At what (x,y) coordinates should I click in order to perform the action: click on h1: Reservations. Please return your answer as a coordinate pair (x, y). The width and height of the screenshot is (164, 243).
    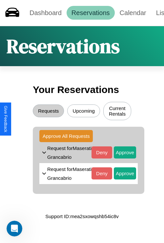
    Looking at the image, I should click on (63, 46).